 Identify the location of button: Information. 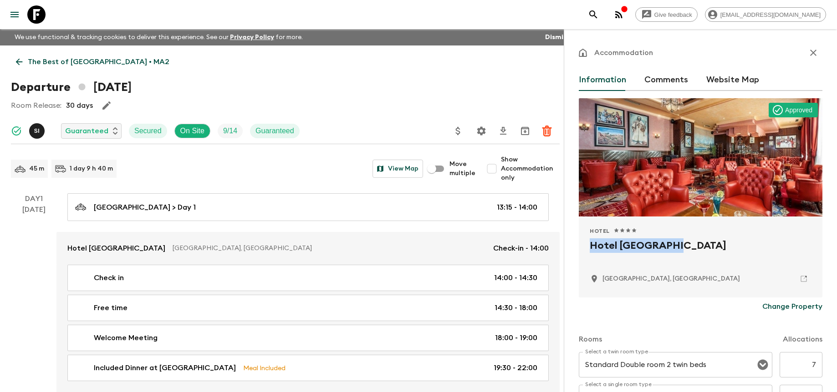
(602, 80).